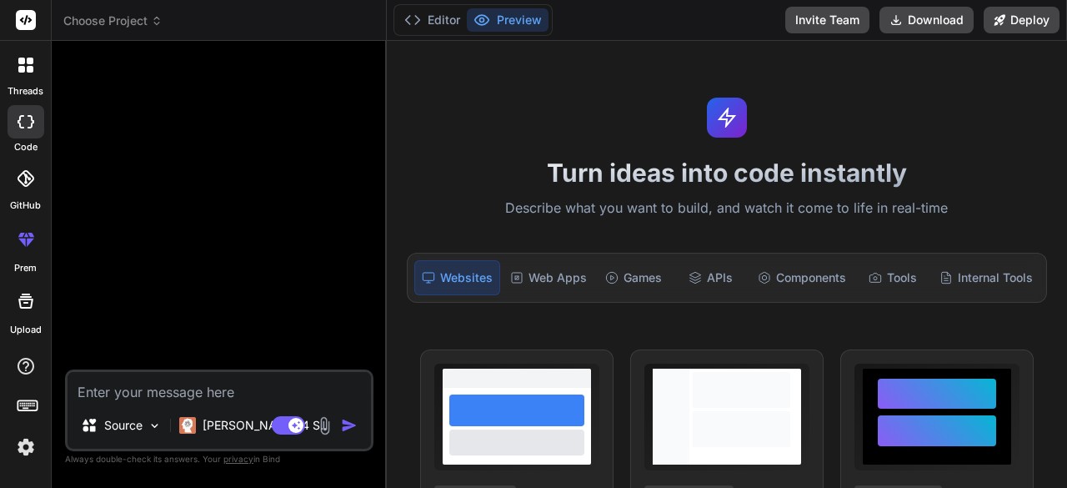 The width and height of the screenshot is (1067, 488). I want to click on span: Choose Project, so click(113, 21).